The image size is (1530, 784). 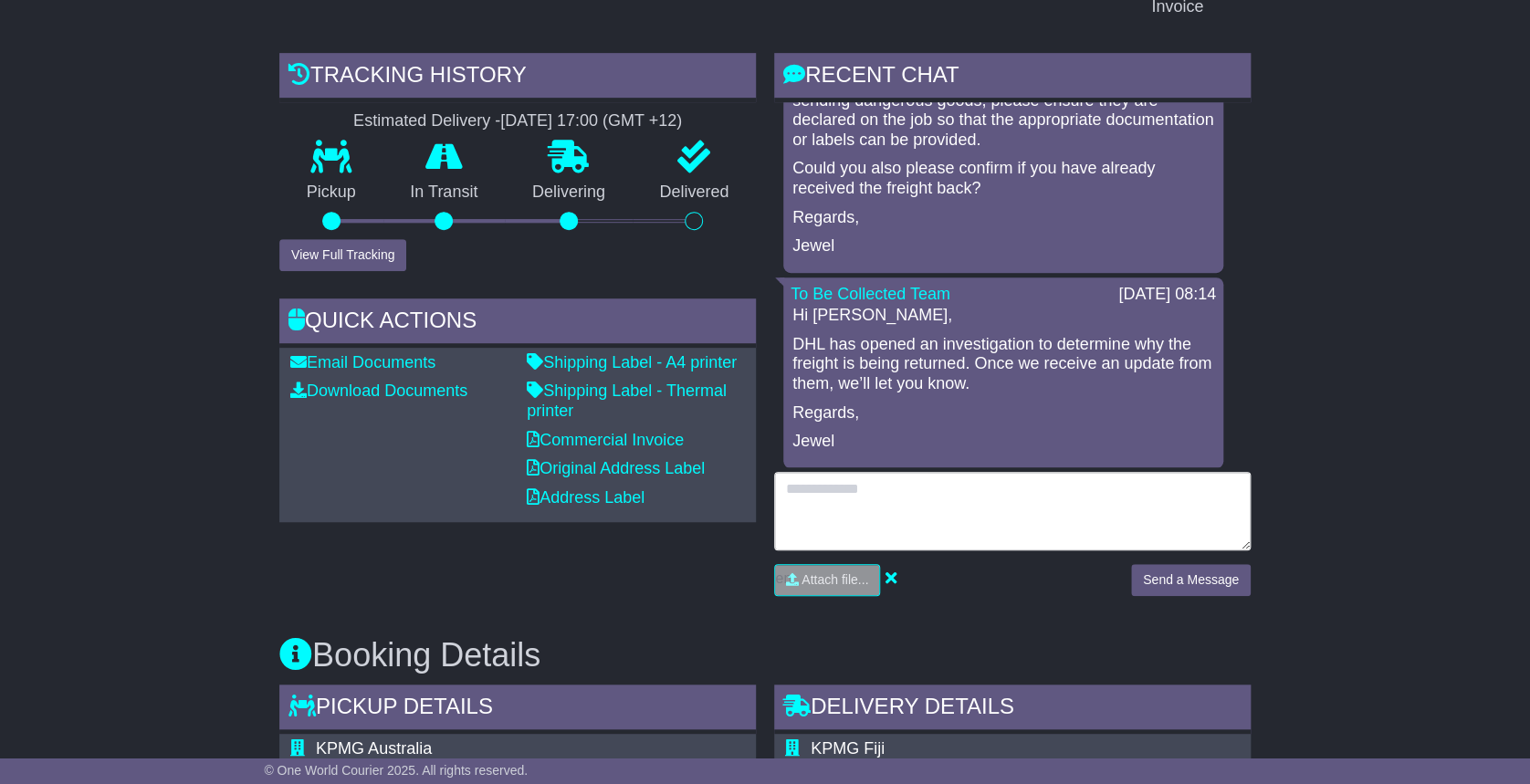 What do you see at coordinates (569, 193) in the screenshot?
I see `p: Delivering` at bounding box center [569, 193].